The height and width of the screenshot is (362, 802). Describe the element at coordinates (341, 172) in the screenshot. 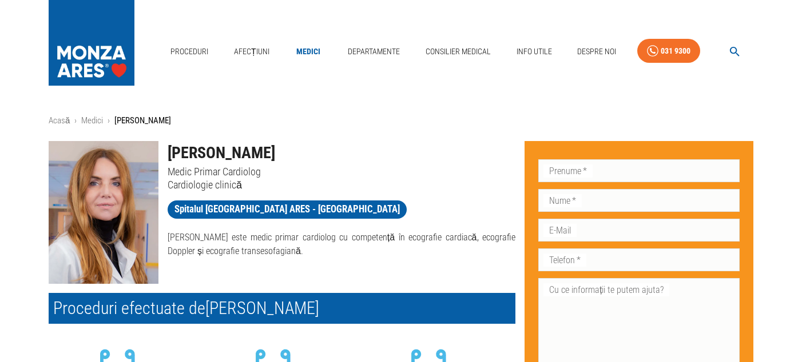

I see `p: Medic Primar Cardiolog` at that location.